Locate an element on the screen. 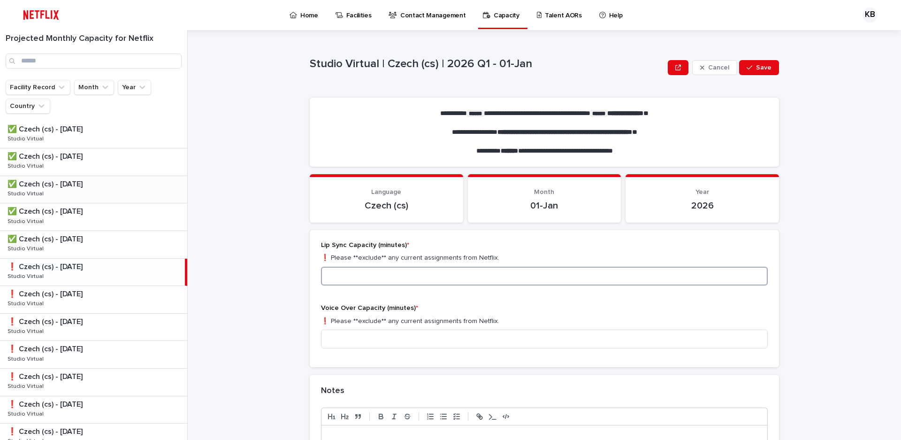  button: Save is located at coordinates (759, 68).